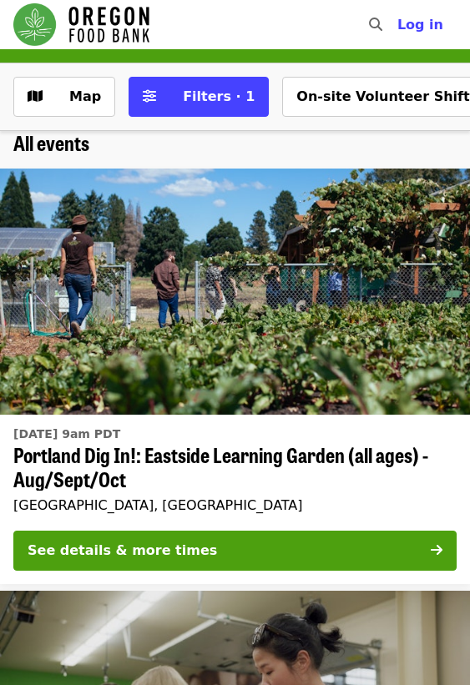 The height and width of the screenshot is (685, 470). I want to click on img: Oregon Food Bank - Home, so click(81, 24).